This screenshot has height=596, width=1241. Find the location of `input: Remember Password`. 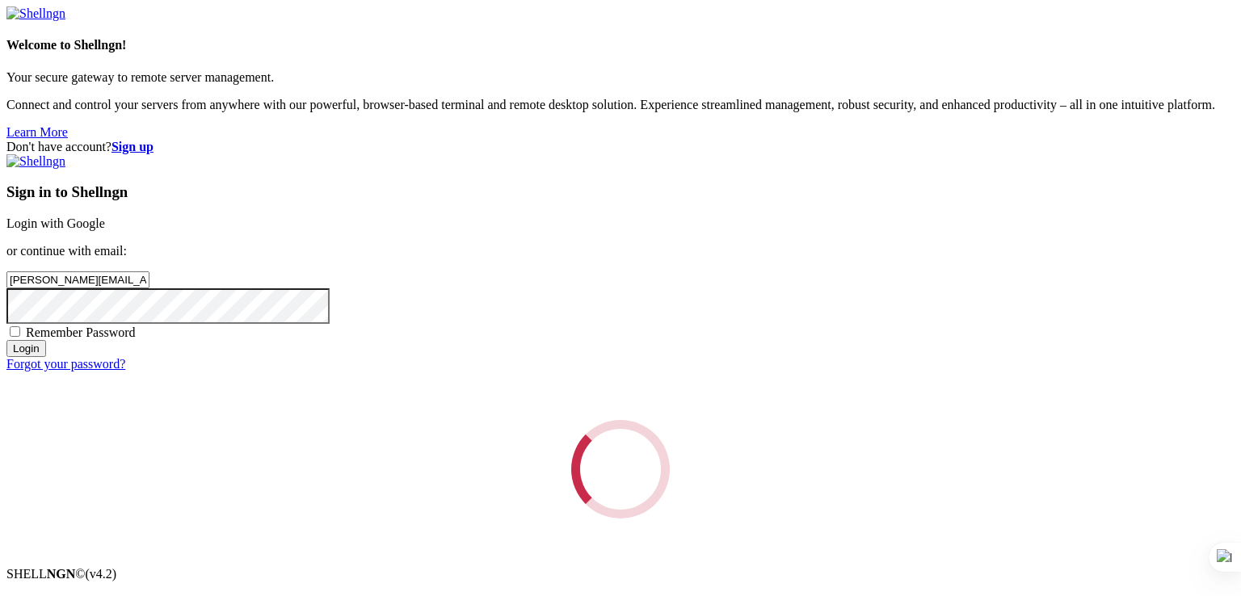

input: Remember Password is located at coordinates (15, 331).